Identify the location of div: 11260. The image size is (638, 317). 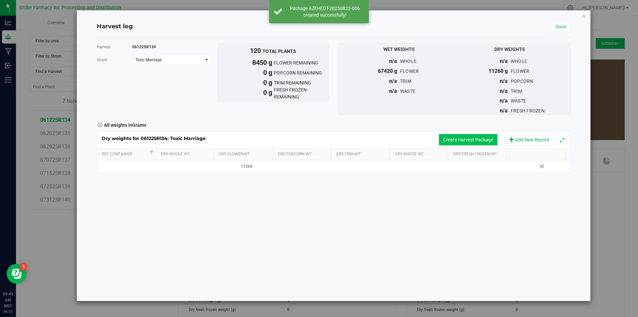
(247, 166).